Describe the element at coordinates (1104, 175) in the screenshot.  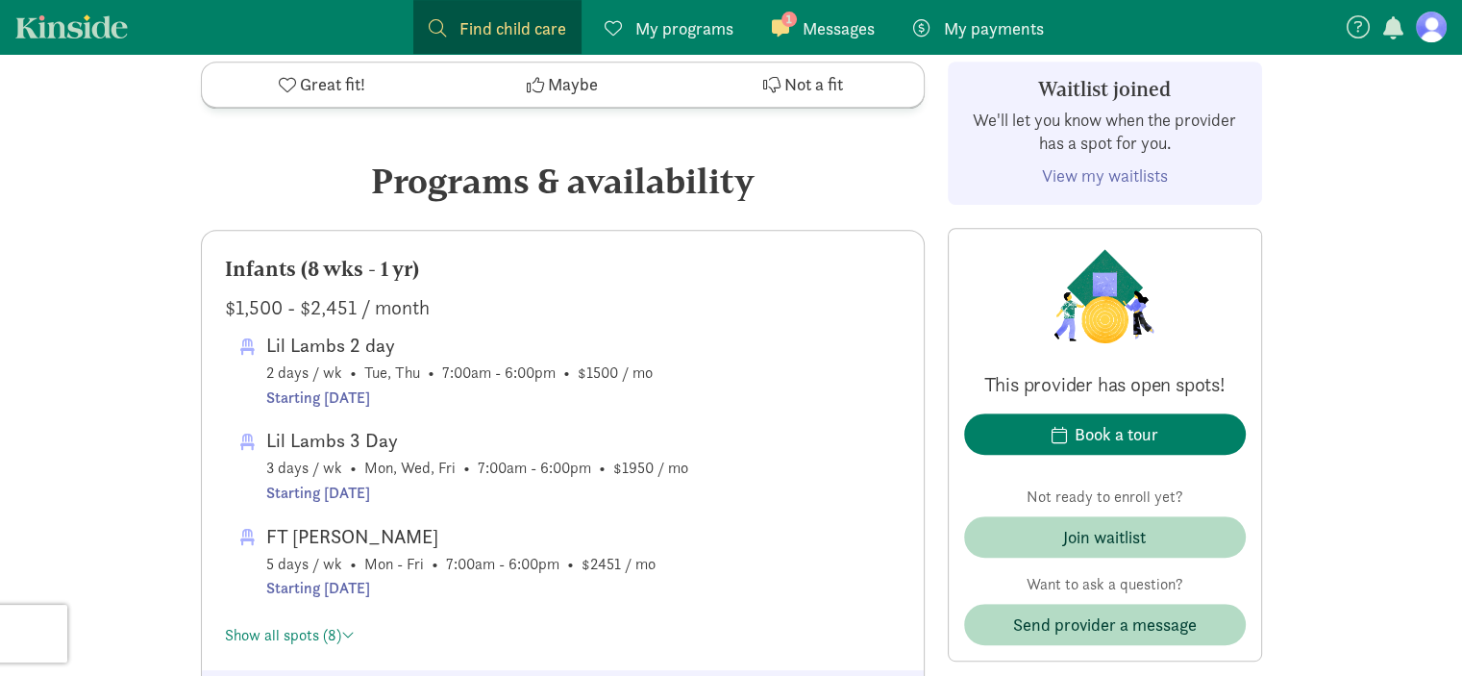
I see `a: View my waitlists` at that location.